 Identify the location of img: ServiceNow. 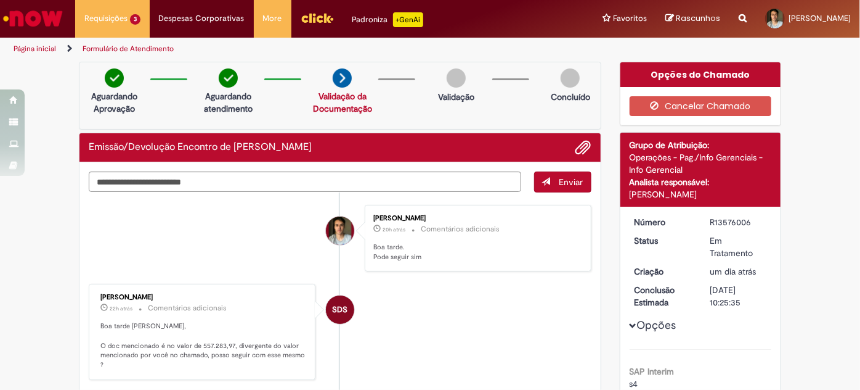
(33, 18).